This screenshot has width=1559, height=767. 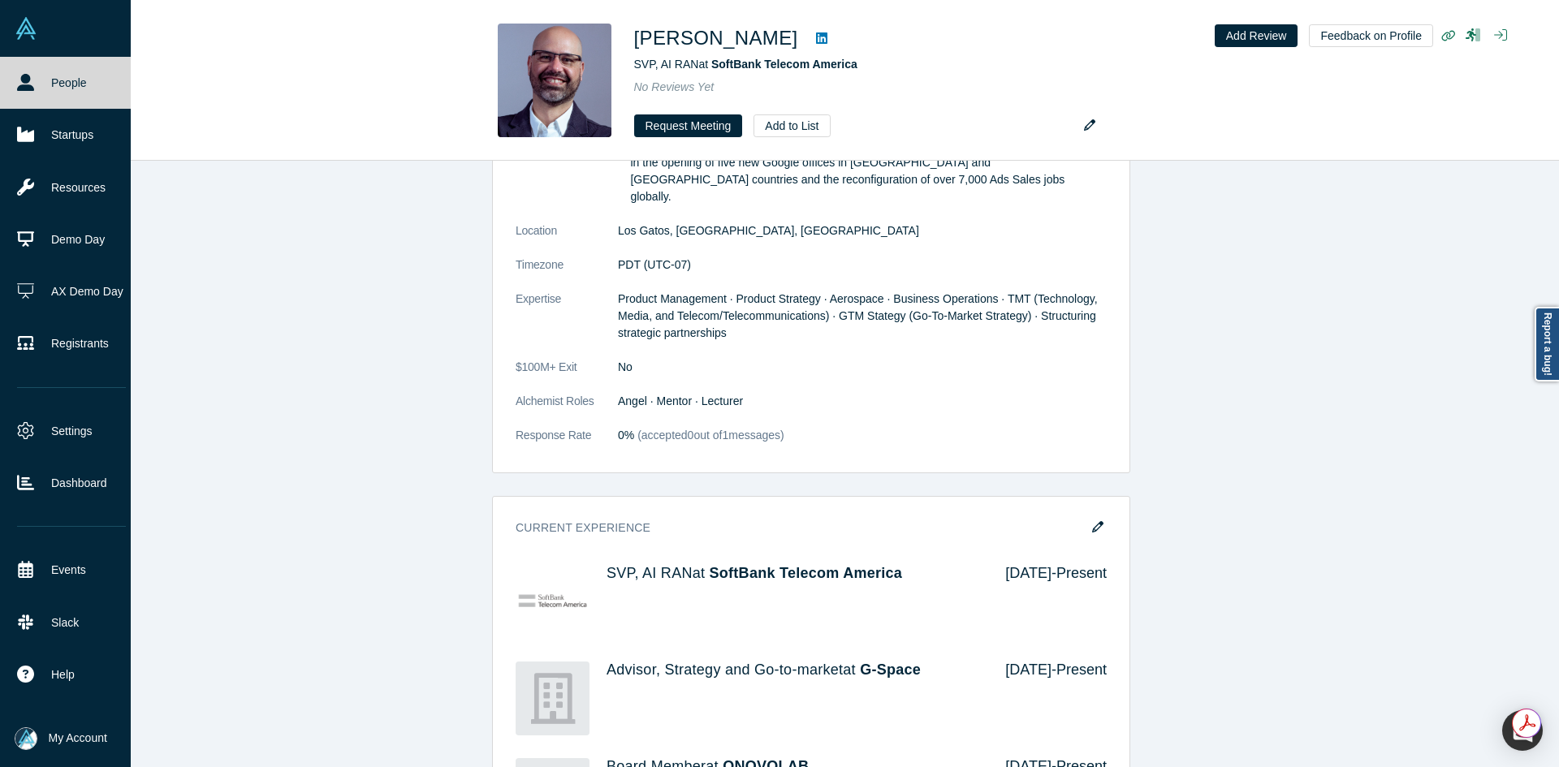 I want to click on button: Request Meeting, so click(x=689, y=126).